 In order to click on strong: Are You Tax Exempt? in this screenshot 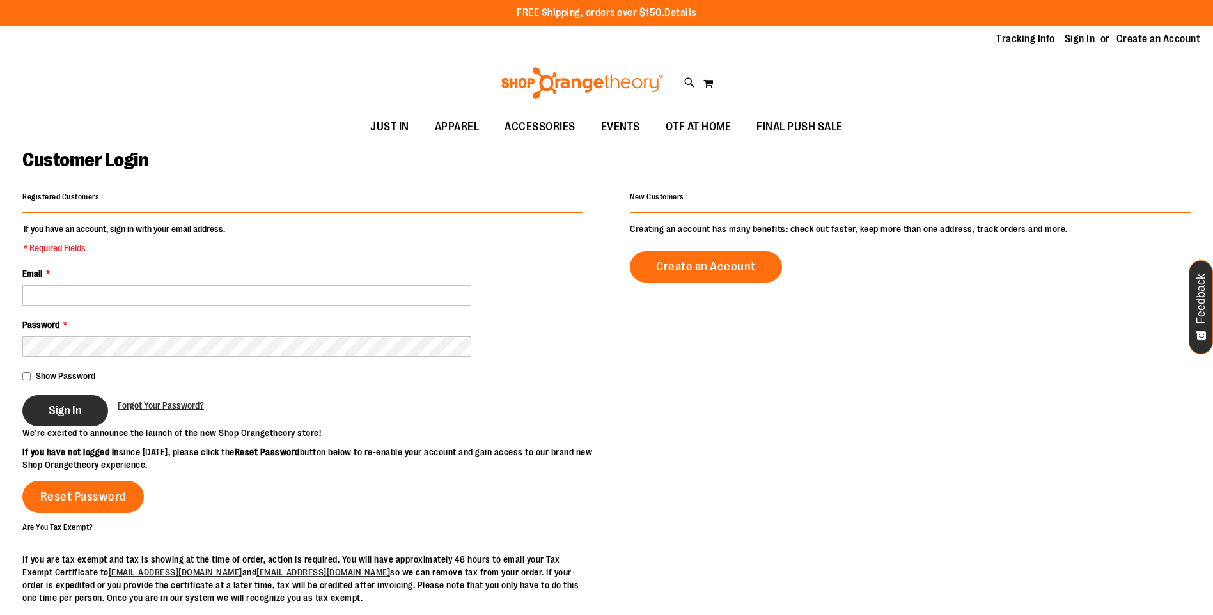, I will do `click(58, 527)`.